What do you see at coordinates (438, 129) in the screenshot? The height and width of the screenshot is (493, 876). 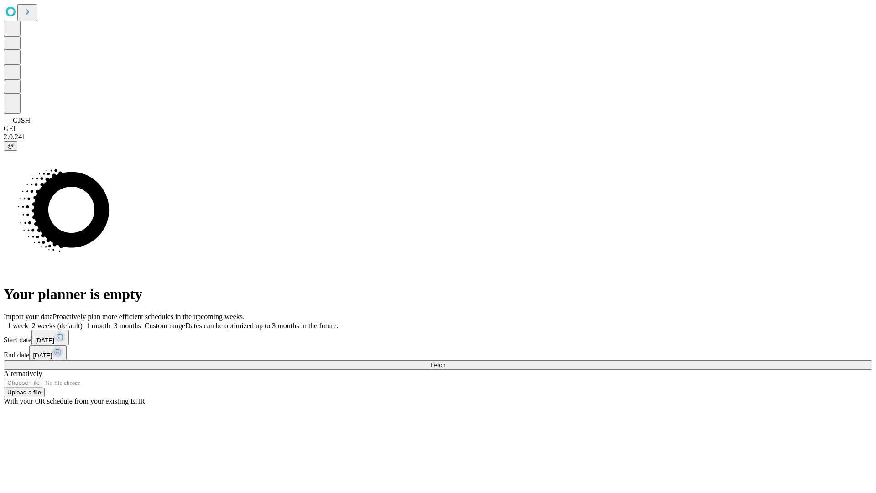 I see `div: GEI` at bounding box center [438, 129].